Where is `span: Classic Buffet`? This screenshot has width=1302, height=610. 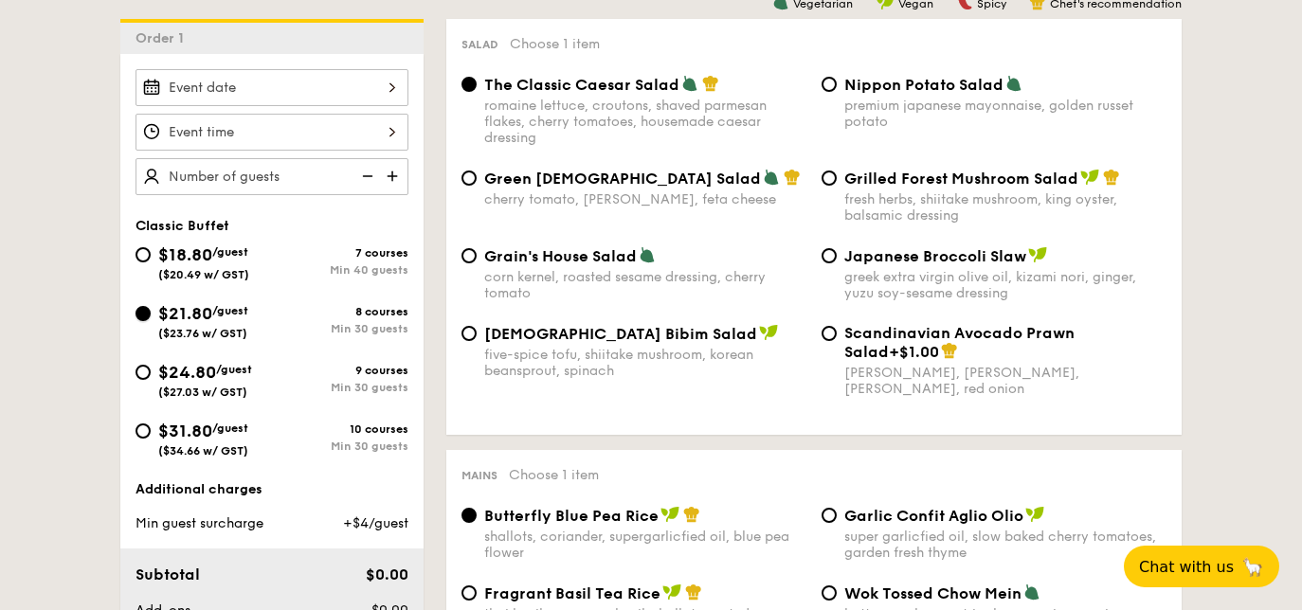
span: Classic Buffet is located at coordinates (182, 225).